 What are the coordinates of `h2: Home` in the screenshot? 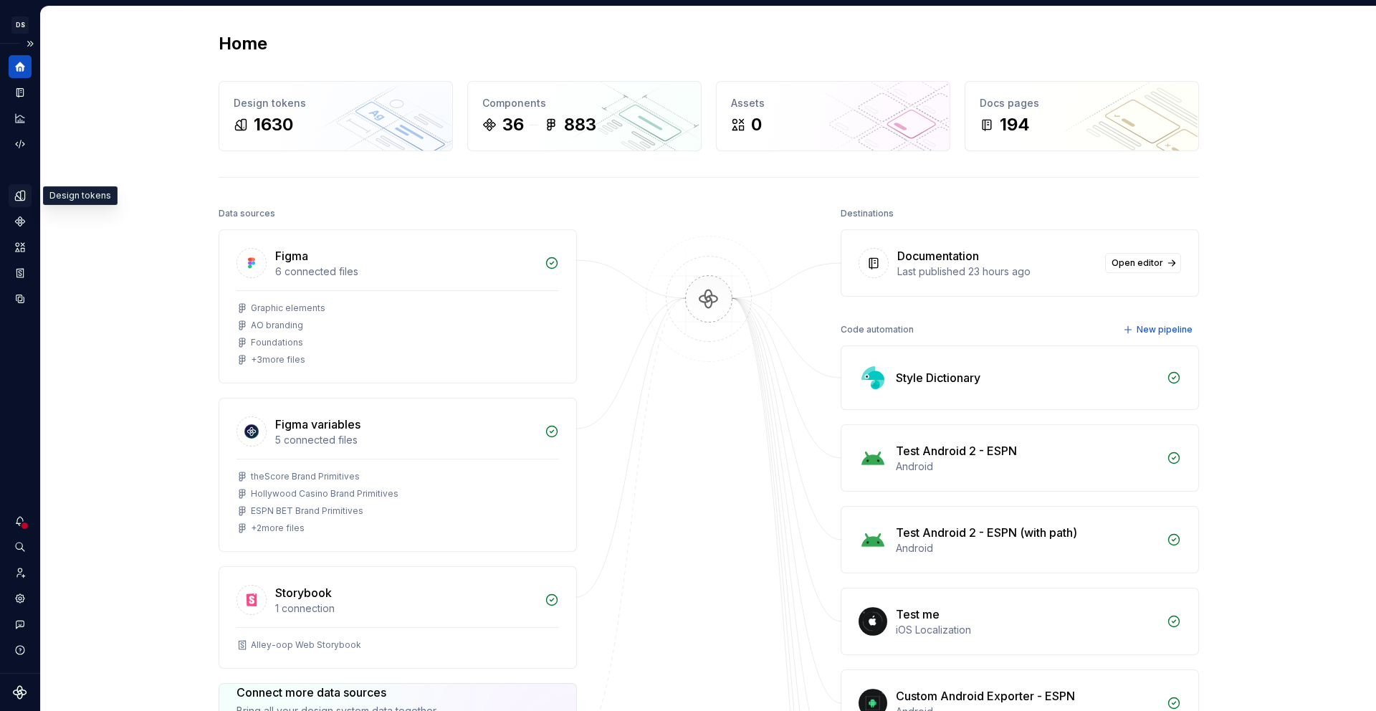 It's located at (243, 44).